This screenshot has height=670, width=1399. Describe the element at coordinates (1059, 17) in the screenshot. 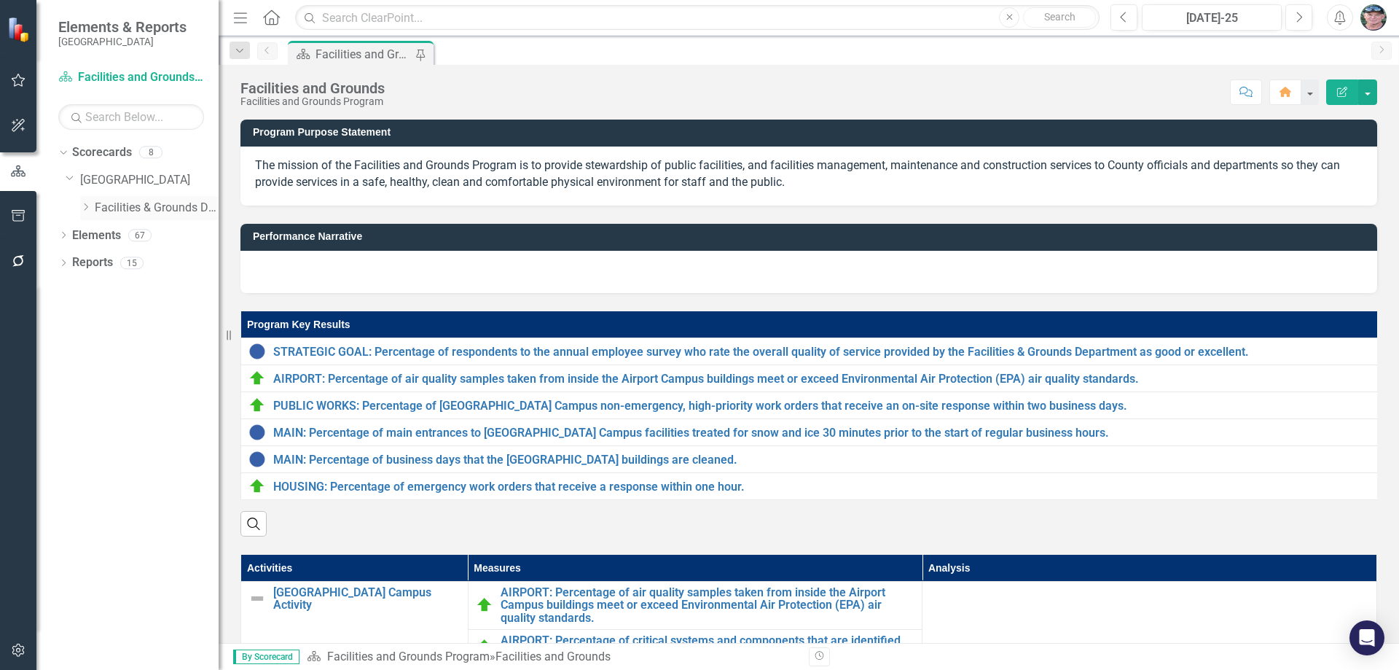

I see `button: Search` at that location.